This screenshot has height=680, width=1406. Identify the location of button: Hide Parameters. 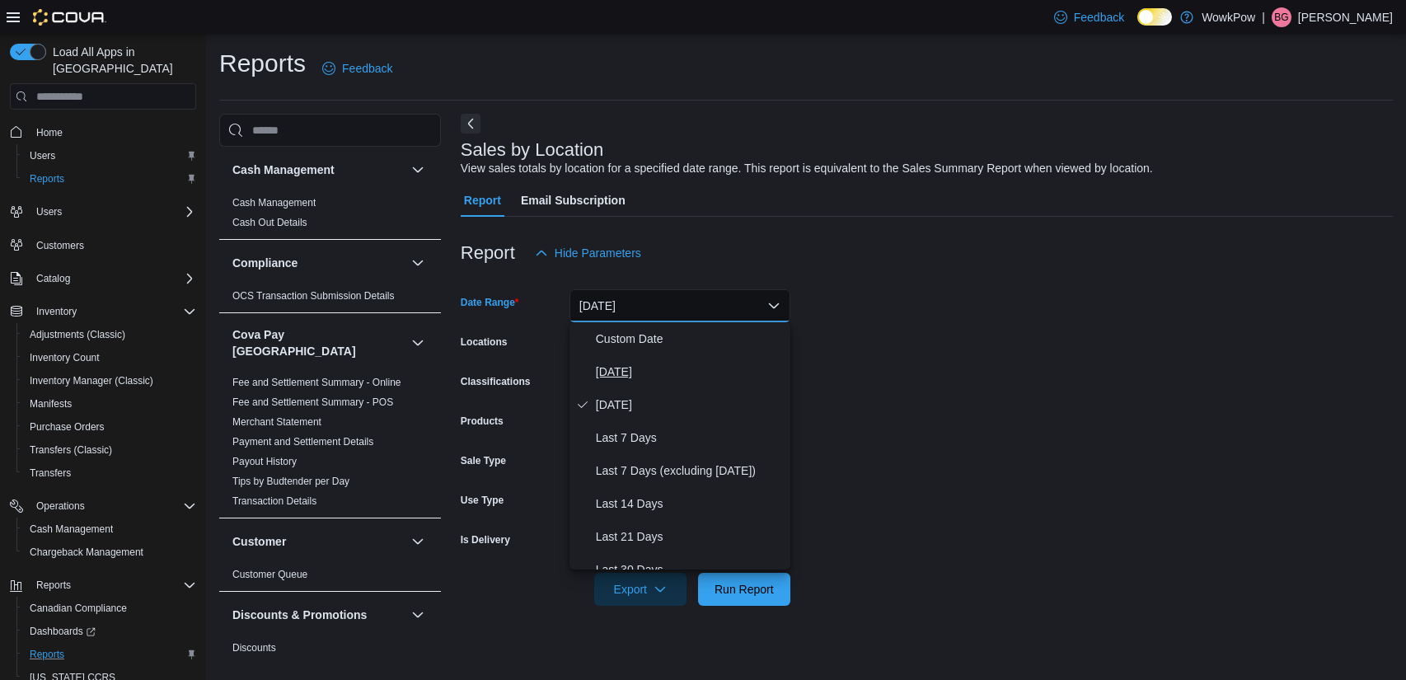
(587, 253).